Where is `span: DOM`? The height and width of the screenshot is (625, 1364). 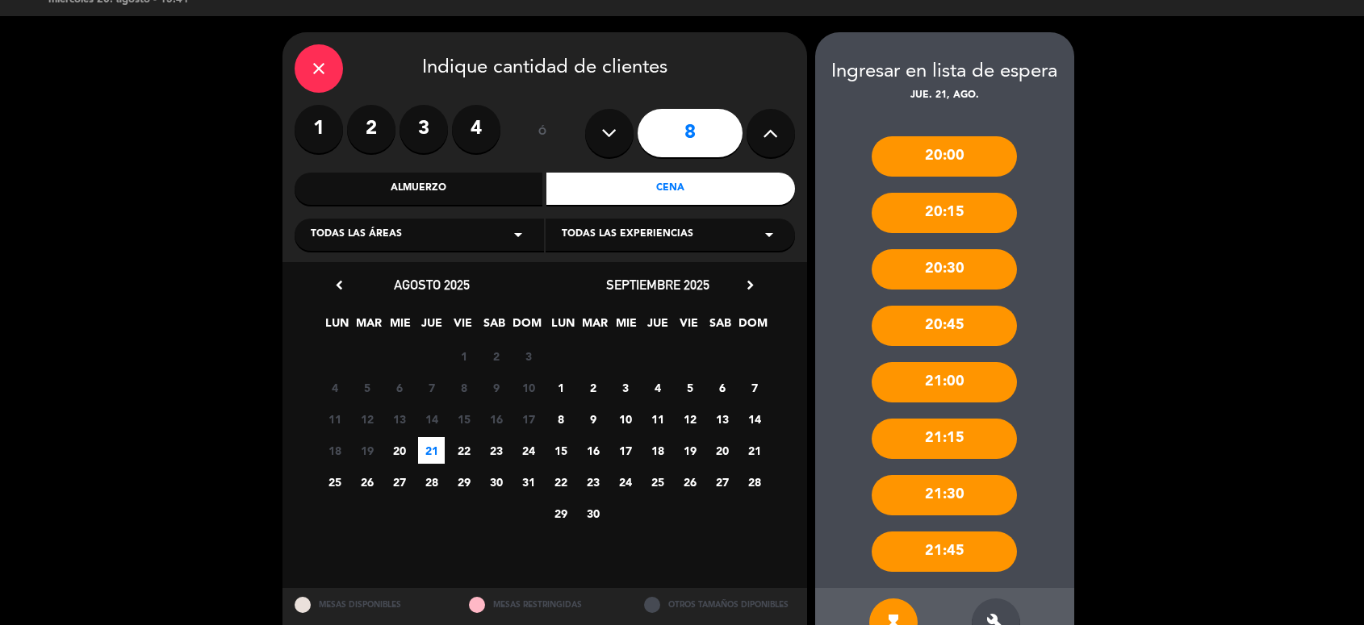
span: DOM is located at coordinates (751, 327).